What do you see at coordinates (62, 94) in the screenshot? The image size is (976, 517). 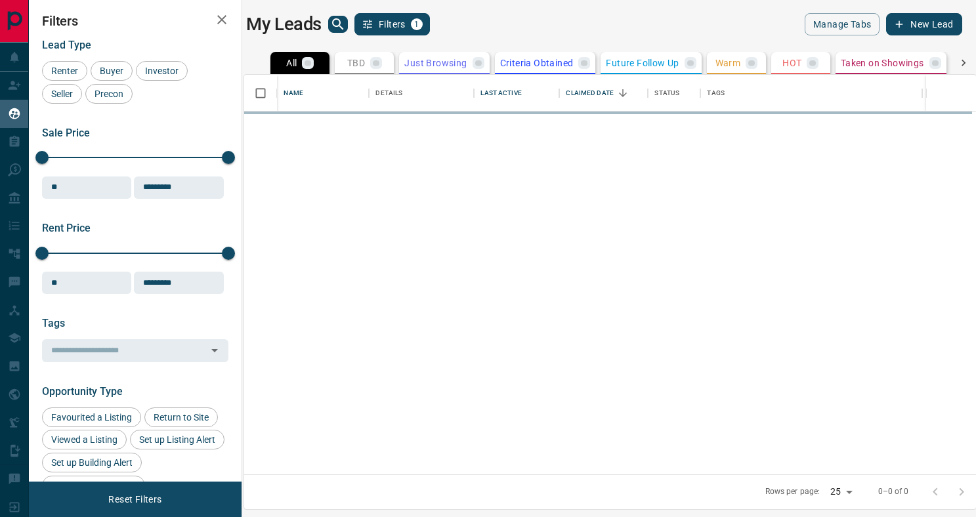 I see `div: Seller` at bounding box center [62, 94].